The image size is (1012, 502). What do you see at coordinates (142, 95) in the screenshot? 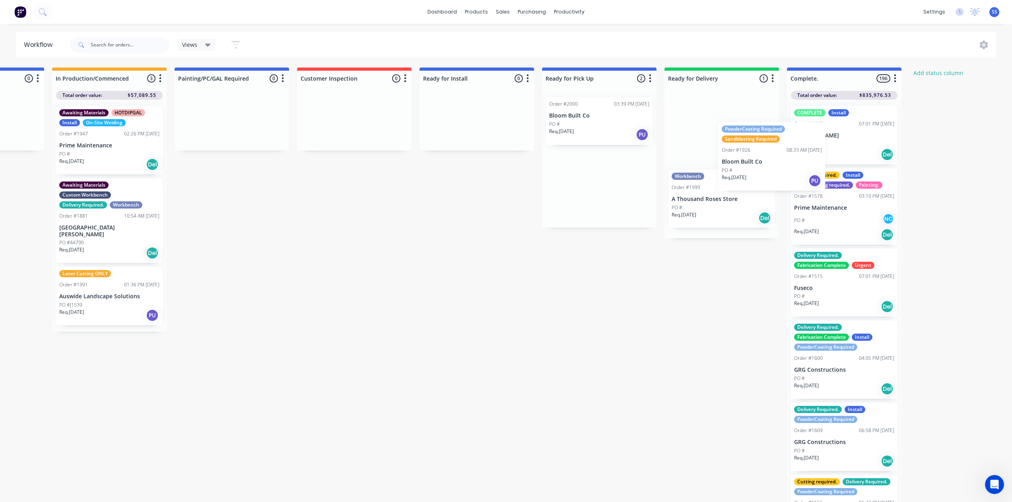
I see `span: $57,089.55` at bounding box center [142, 95].